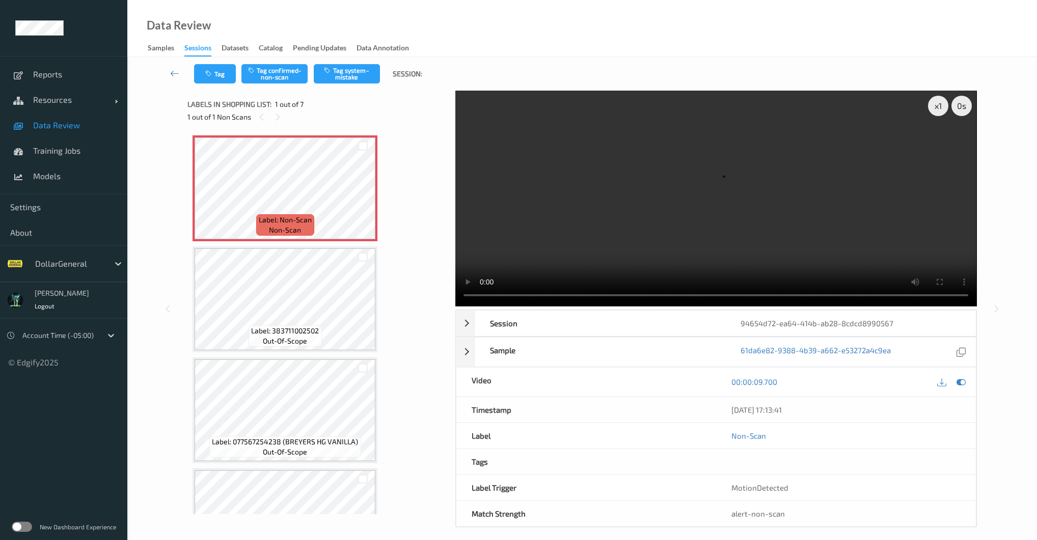 This screenshot has width=1037, height=540. What do you see at coordinates (600, 352) in the screenshot?
I see `div: Sample` at bounding box center [600, 352].